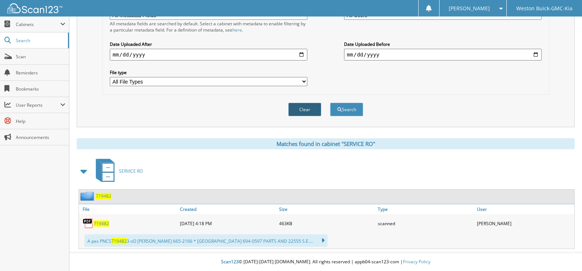  Describe the element at coordinates (40, 137) in the screenshot. I see `span: Announcements` at that location.